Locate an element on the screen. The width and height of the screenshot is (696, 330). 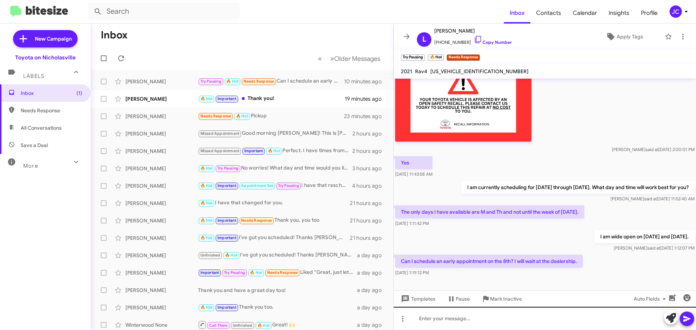
span: Auto Fields is located at coordinates (651, 299).